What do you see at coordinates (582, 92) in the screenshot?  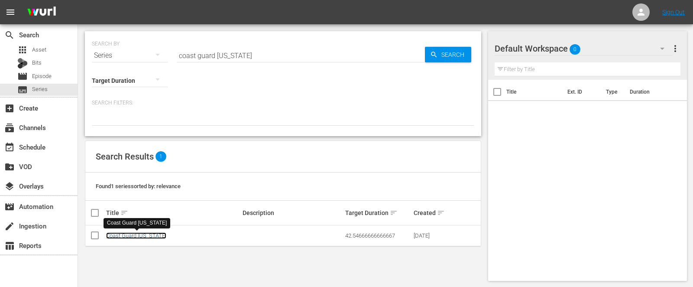 I see `th: Ext. ID` at bounding box center [582, 92].